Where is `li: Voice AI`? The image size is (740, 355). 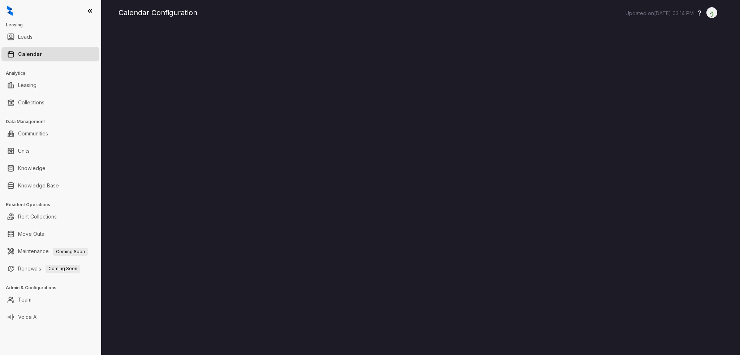 li: Voice AI is located at coordinates (50, 317).